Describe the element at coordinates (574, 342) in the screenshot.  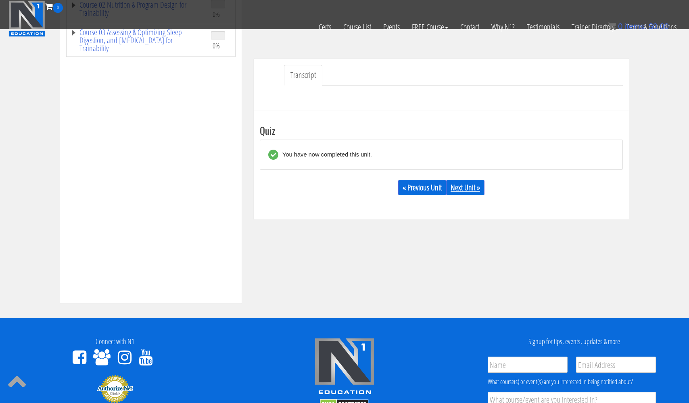
I see `h4: Signup for tips, events, updates & more` at that location.